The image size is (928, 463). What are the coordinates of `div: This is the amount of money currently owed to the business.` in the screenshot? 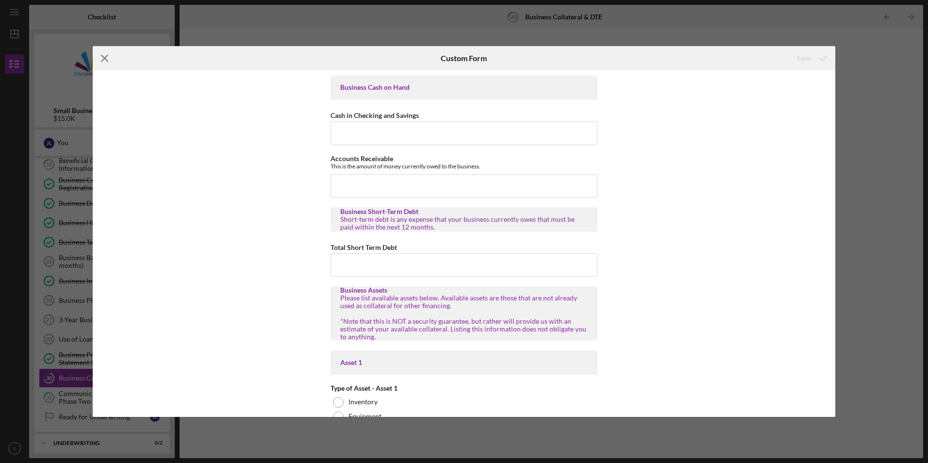 It's located at (464, 166).